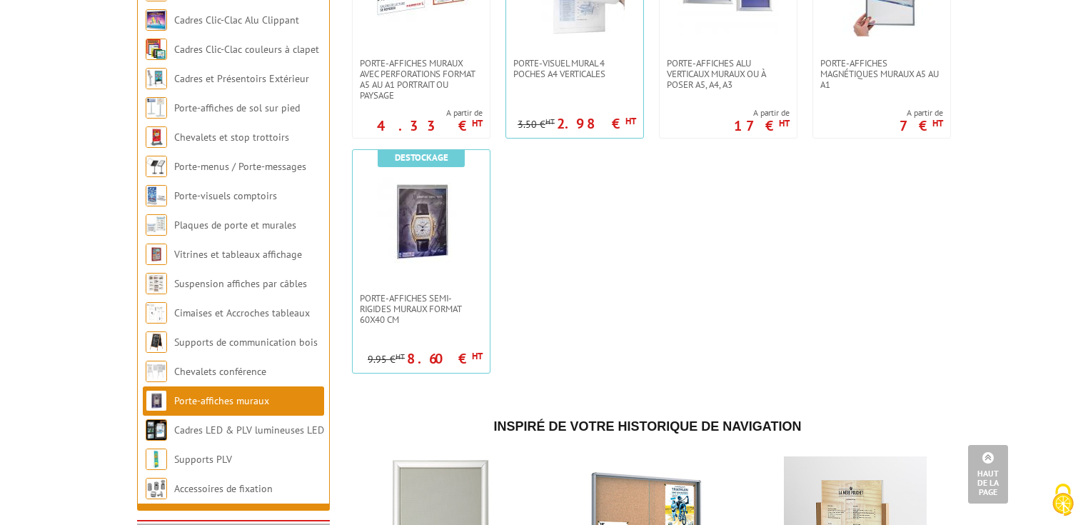 The image size is (1088, 525). Describe the element at coordinates (156, 283) in the screenshot. I see `img: Suspension affiches par câbles` at that location.